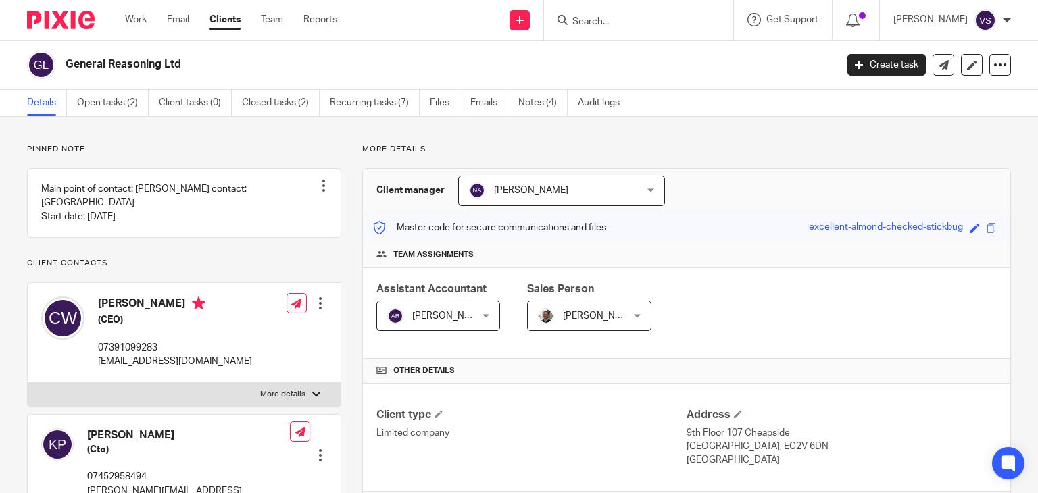 The image size is (1038, 493). What do you see at coordinates (489, 103) in the screenshot?
I see `a: Emails` at bounding box center [489, 103].